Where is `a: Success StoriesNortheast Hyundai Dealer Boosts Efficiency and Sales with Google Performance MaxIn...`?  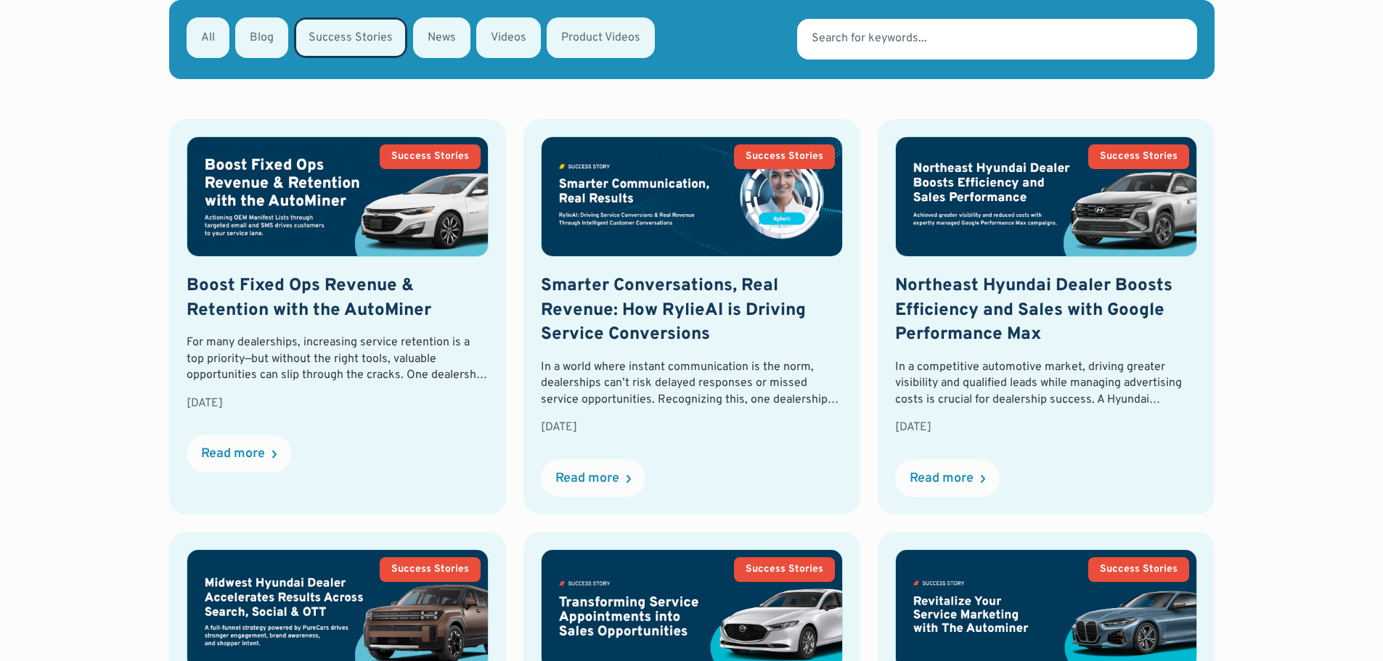
a: Success StoriesNortheast Hyundai Dealer Boosts Efficiency and Sales with Google Performance MaxIn... is located at coordinates (1046, 317).